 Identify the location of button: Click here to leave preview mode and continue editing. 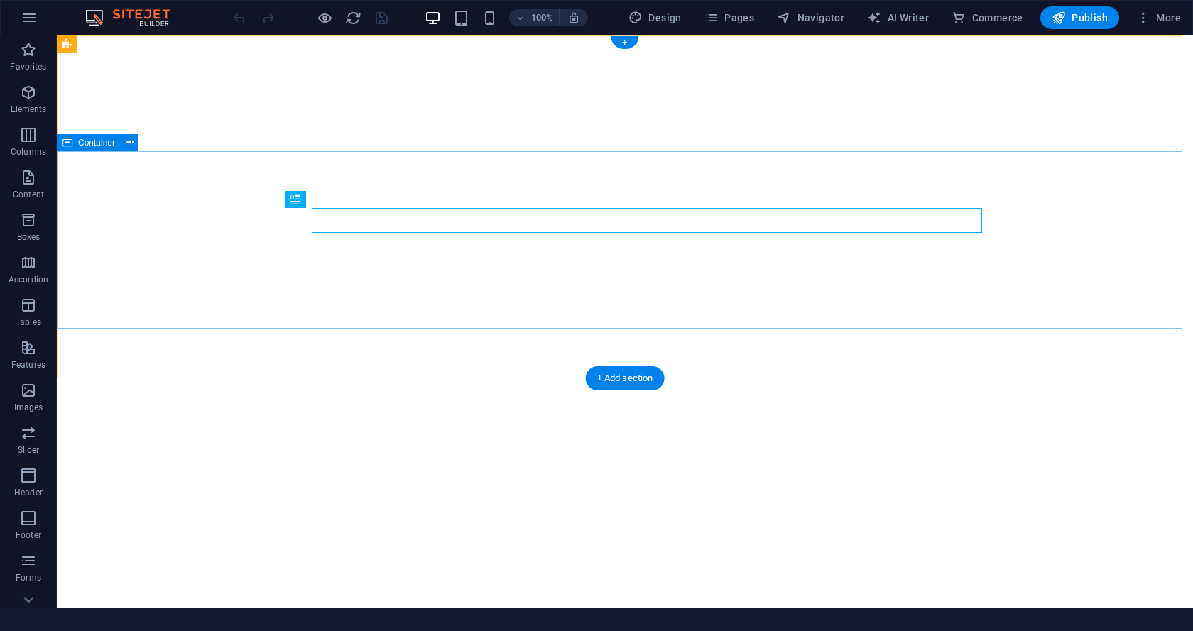
(324, 18).